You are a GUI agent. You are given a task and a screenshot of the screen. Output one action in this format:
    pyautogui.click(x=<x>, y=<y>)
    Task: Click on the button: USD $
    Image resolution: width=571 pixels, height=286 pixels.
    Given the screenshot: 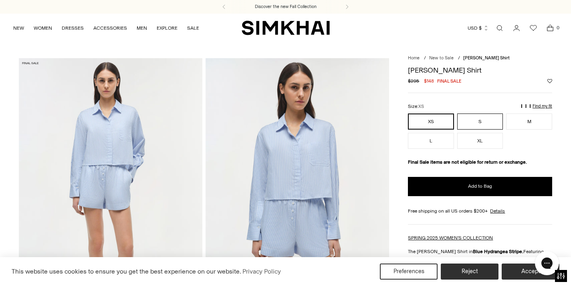 What is the action you would take?
    pyautogui.click(x=478, y=28)
    